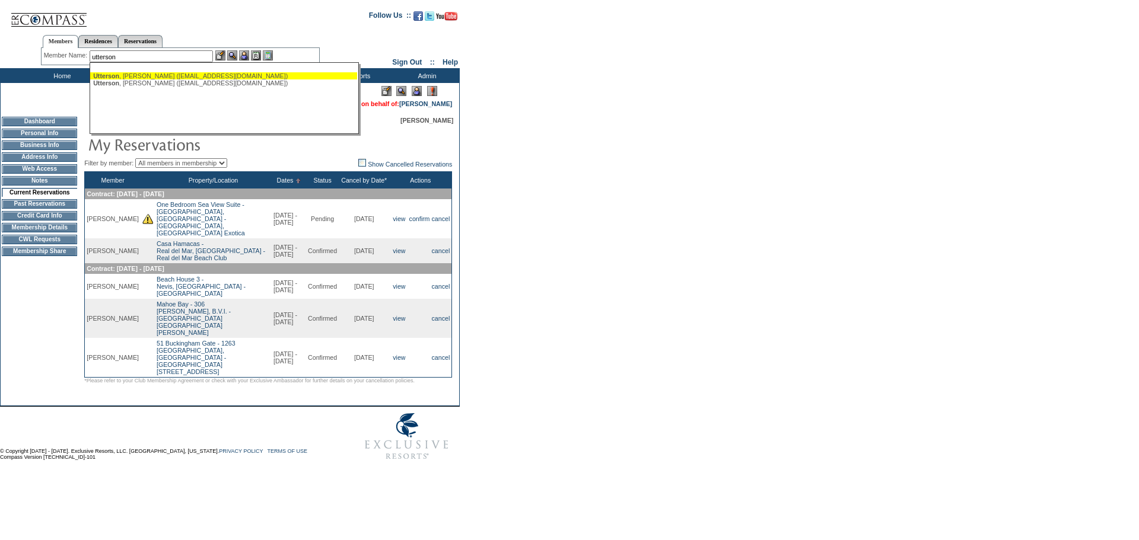 The width and height of the screenshot is (1139, 540). Describe the element at coordinates (113, 180) in the screenshot. I see `a: Member` at that location.